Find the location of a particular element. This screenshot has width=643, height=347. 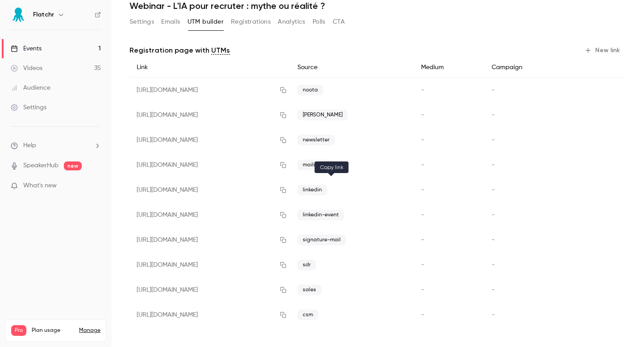

button: Analytics is located at coordinates (291, 22).